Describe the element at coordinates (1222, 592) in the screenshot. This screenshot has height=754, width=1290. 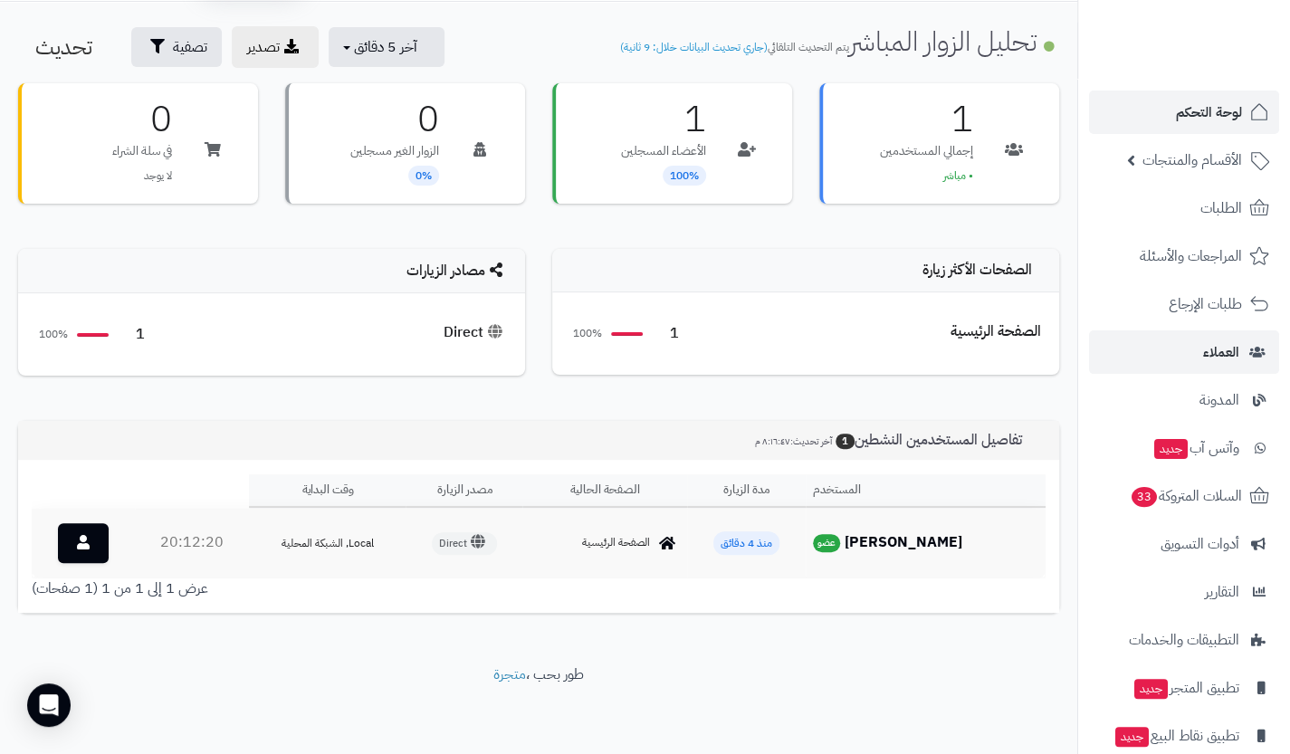
I see `span: التقارير` at that location.